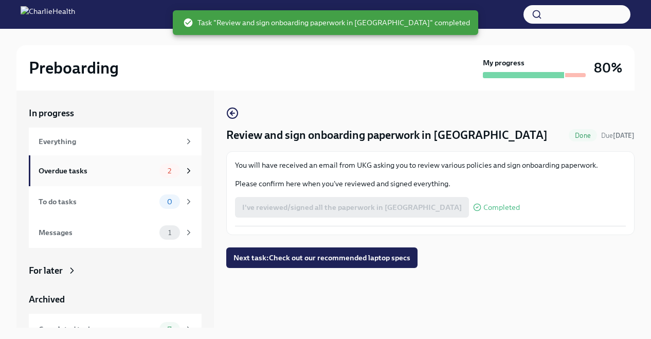 The height and width of the screenshot is (339, 651). I want to click on span: Next task : Check out our recommended laptop specs, so click(322, 257).